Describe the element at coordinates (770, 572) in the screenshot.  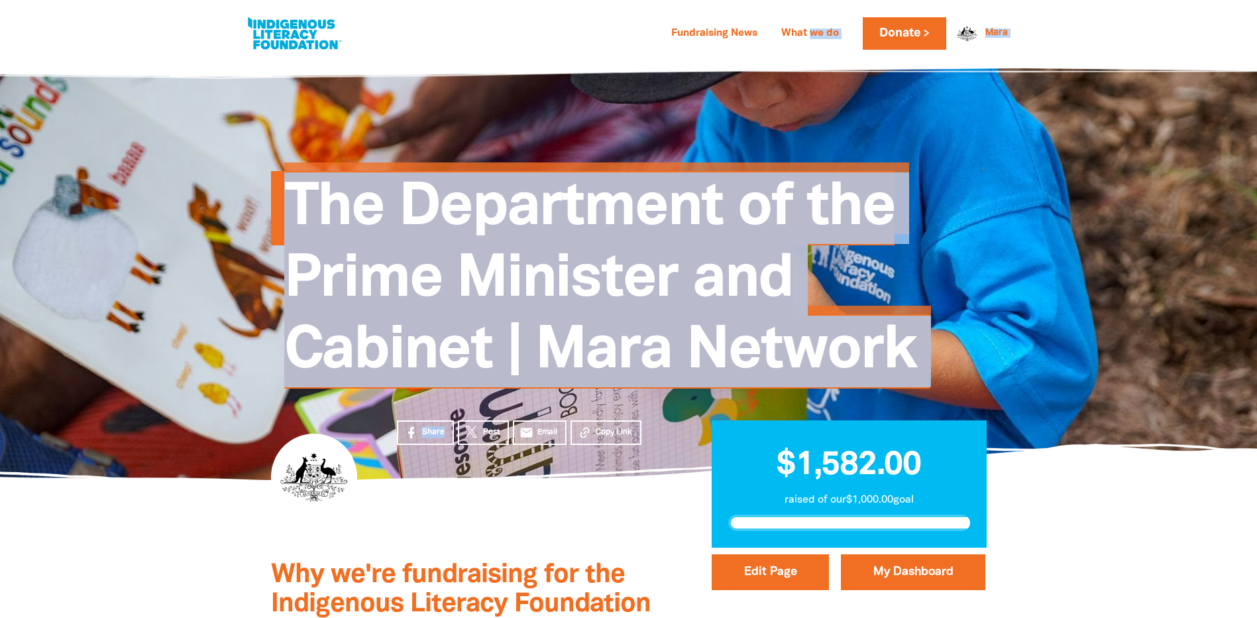
I see `button: Edit Page` at that location.